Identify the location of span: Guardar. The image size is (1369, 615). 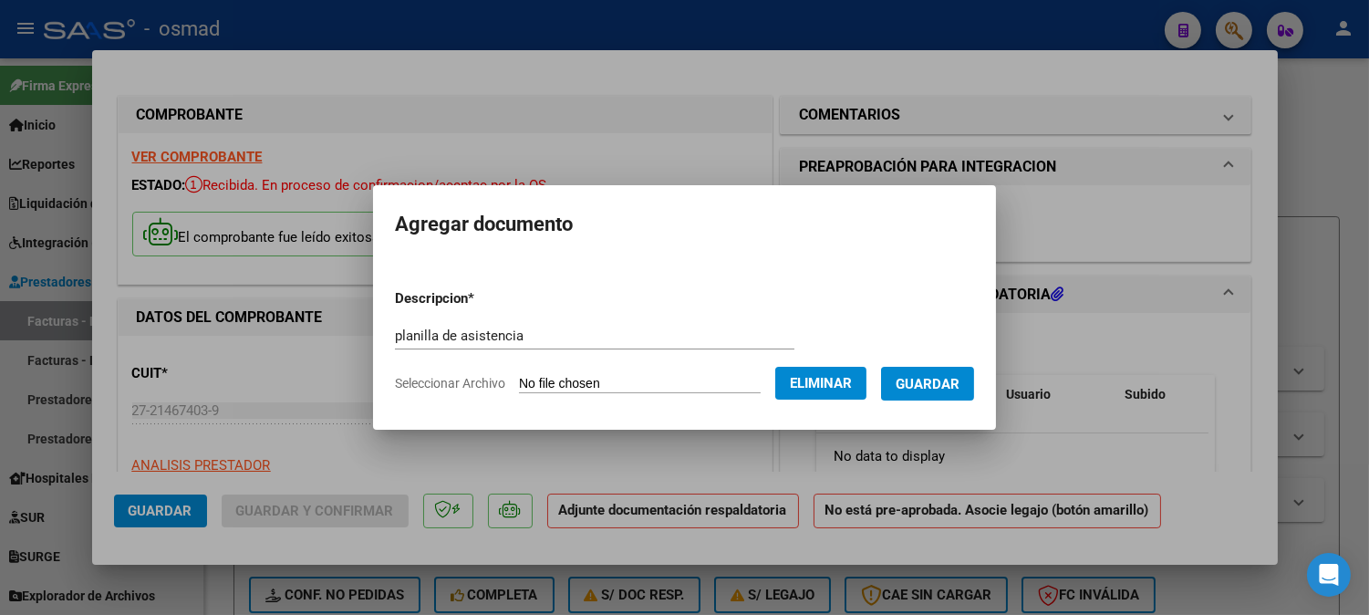
(928, 384).